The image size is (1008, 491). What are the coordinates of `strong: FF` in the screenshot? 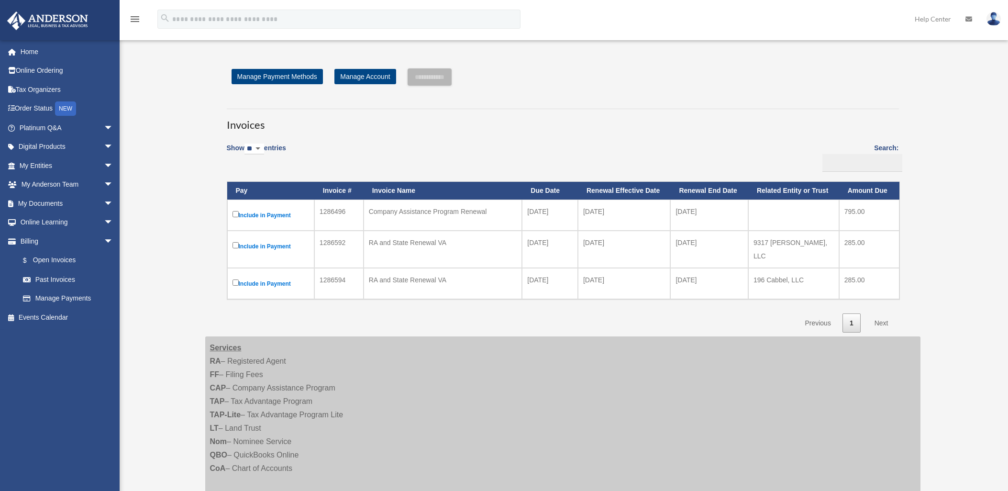 It's located at (215, 374).